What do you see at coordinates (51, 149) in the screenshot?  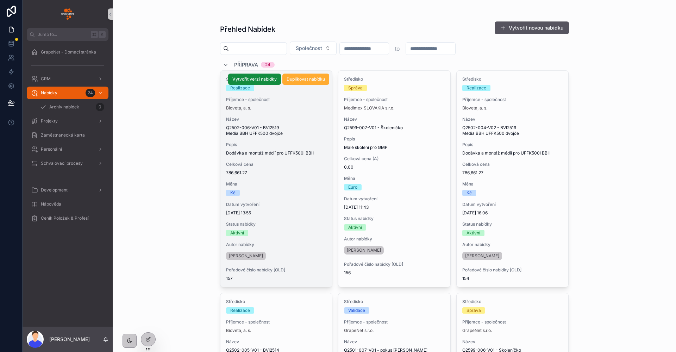 I see `span: Personální` at bounding box center [51, 149].